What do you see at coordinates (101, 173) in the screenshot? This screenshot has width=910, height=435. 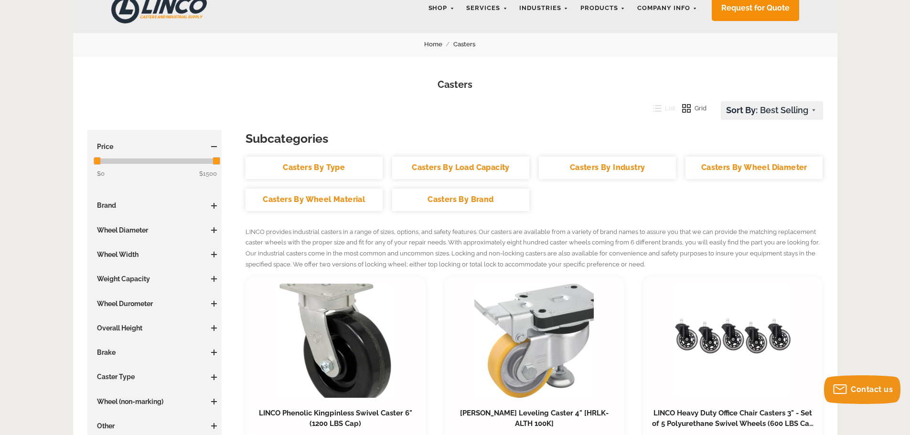 I see `span: $0` at bounding box center [101, 173].